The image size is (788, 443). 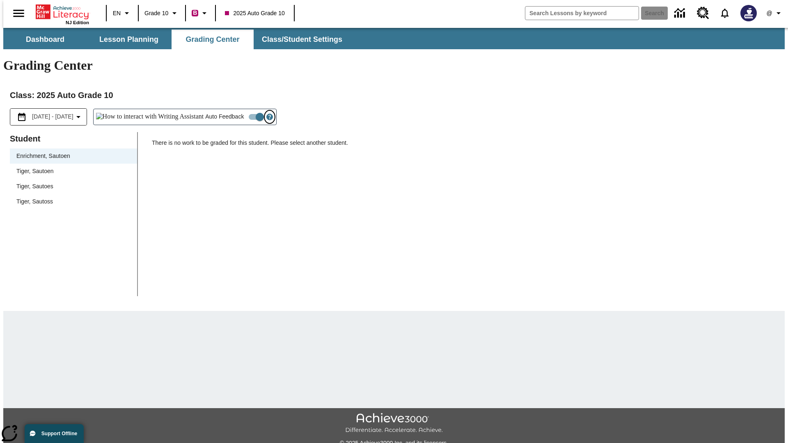 I want to click on p: There is no work to be graded for this student. Please select another student., so click(x=465, y=146).